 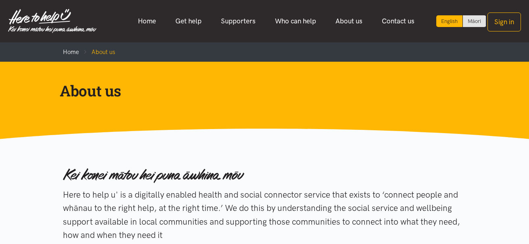 I want to click on img: Home, so click(x=52, y=21).